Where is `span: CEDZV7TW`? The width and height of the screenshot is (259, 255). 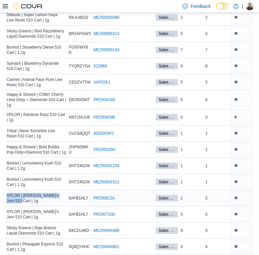
span: CEDZV7TW is located at coordinates (80, 82).